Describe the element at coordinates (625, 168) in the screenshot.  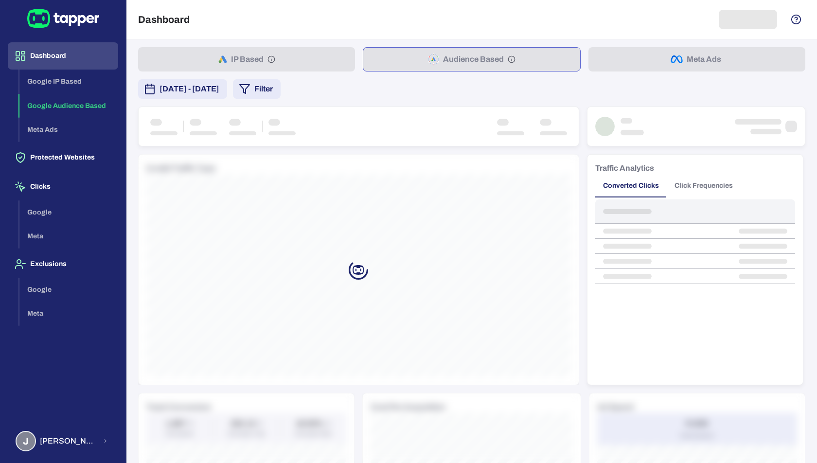
I see `h6: Traffic Analytics` at that location.